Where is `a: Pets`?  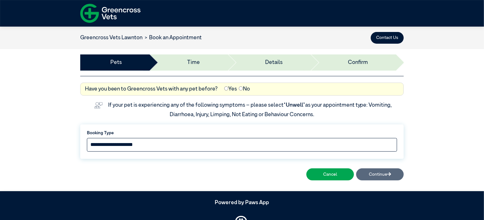
a: Pets is located at coordinates (116, 63).